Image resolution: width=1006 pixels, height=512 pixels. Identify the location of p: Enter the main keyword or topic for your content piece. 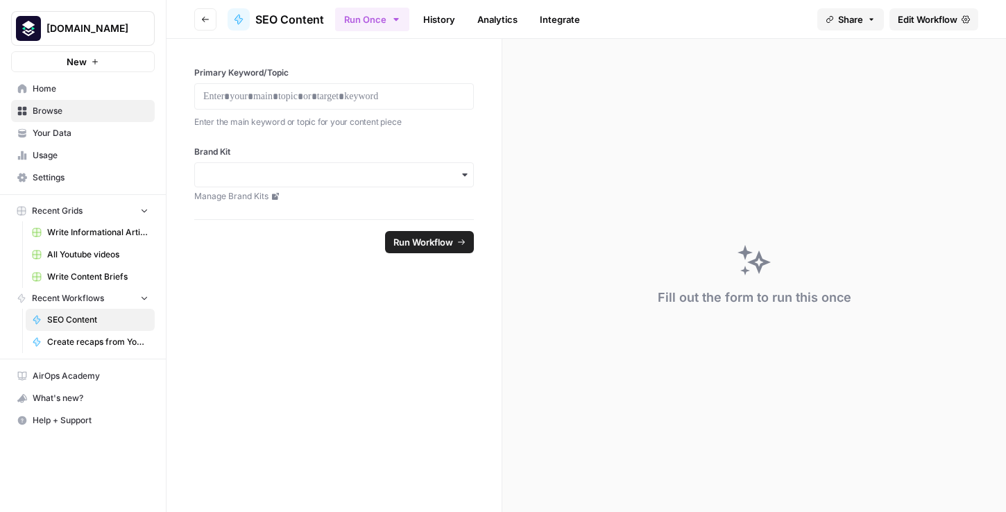
(334, 122).